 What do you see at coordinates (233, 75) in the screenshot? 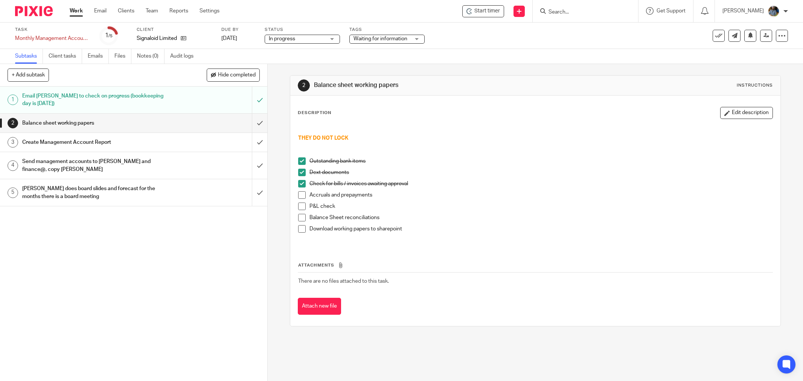
I see `button: Hide completed` at bounding box center [233, 75].